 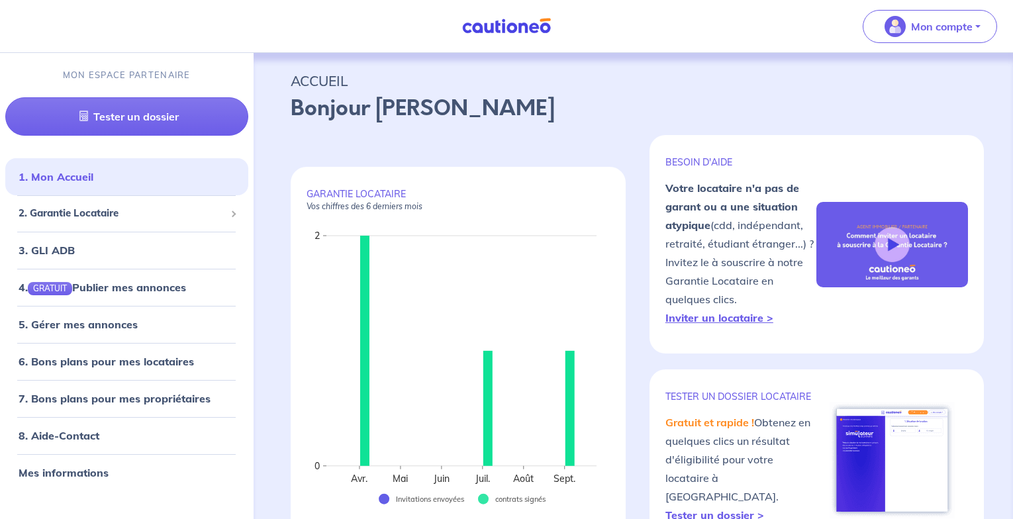 I want to click on strong: Inviter un locataire >, so click(x=719, y=318).